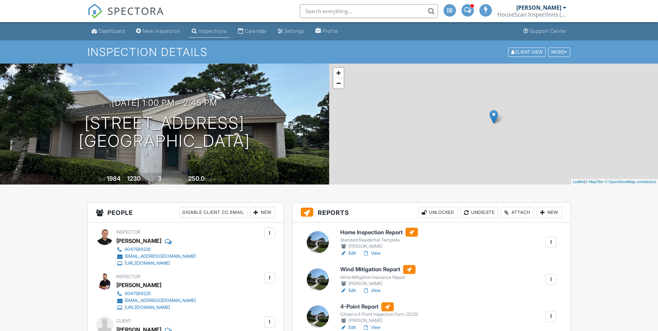  What do you see at coordinates (162, 31) in the screenshot?
I see `div: New Inspection` at bounding box center [162, 31].